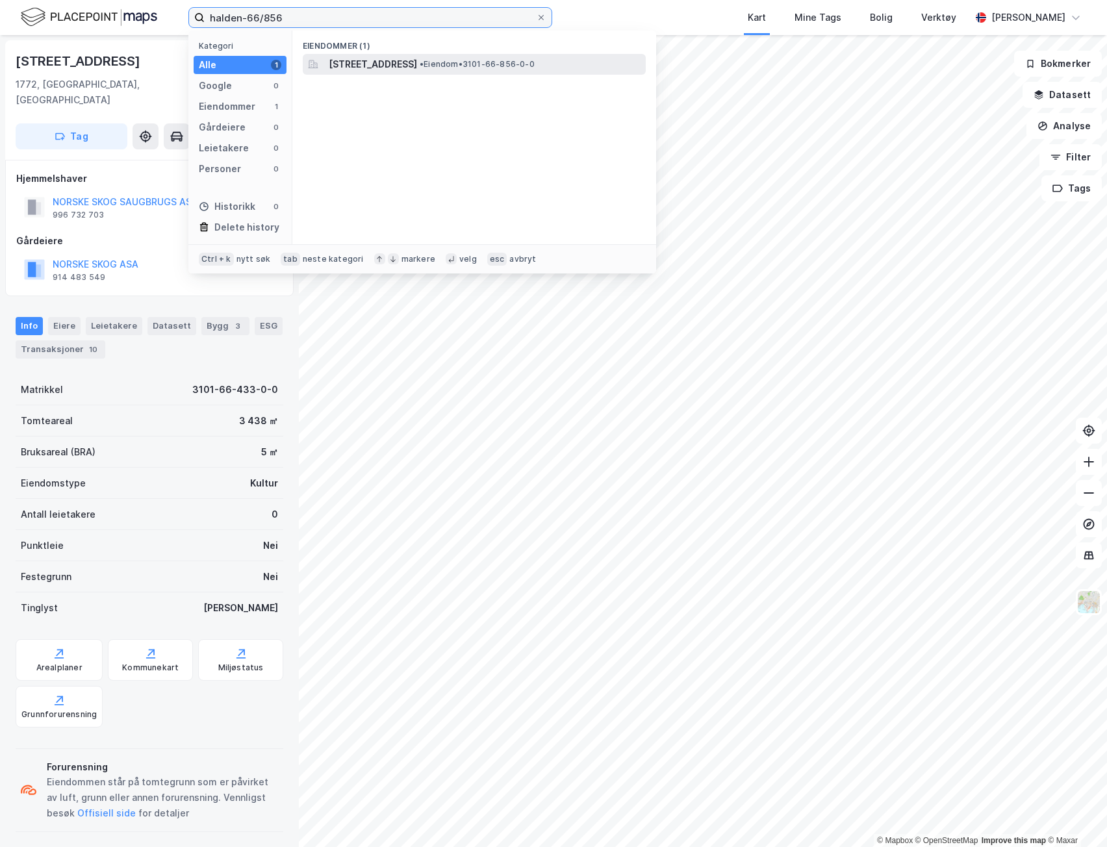 This screenshot has width=1107, height=847. What do you see at coordinates (78, 215) in the screenshot?
I see `div: 996 732 703` at bounding box center [78, 215].